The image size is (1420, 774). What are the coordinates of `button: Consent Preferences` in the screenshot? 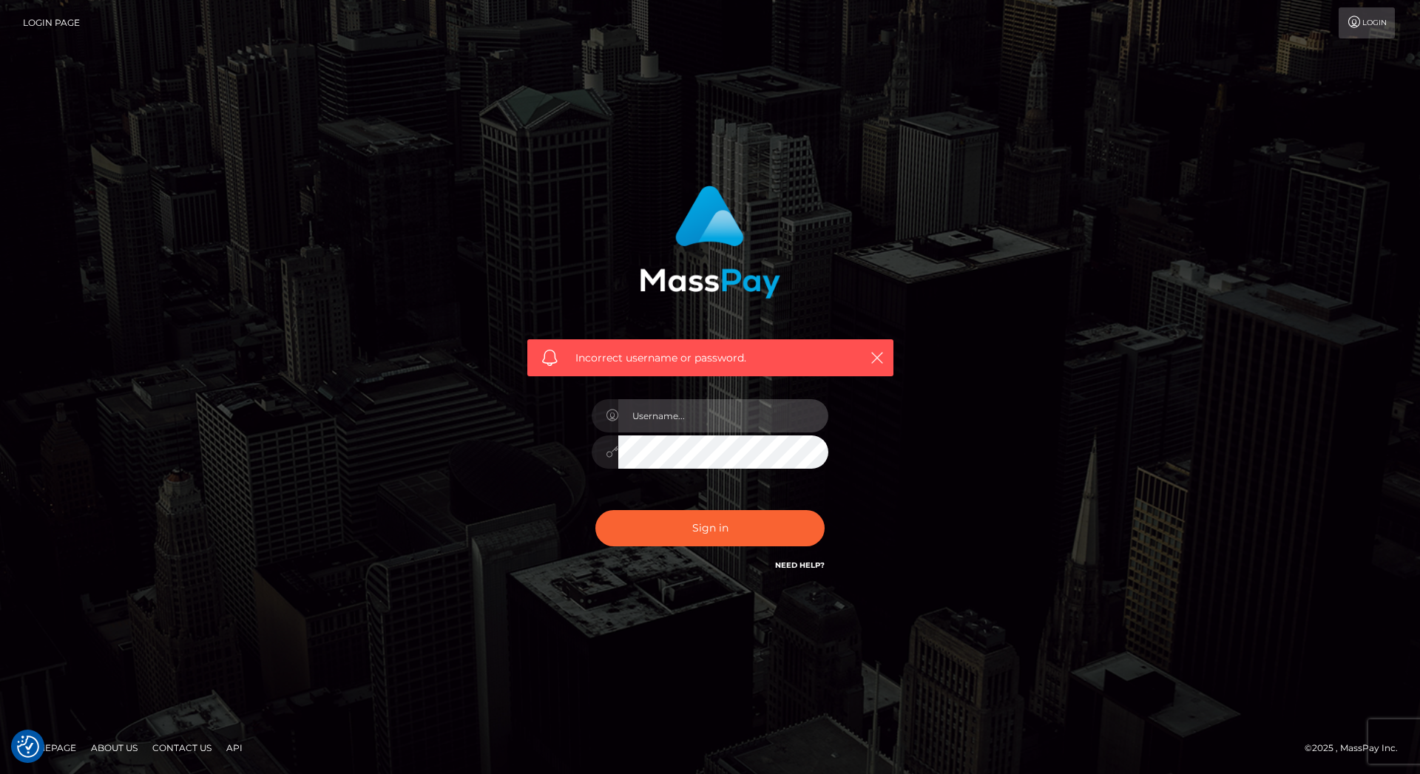 It's located at (28, 747).